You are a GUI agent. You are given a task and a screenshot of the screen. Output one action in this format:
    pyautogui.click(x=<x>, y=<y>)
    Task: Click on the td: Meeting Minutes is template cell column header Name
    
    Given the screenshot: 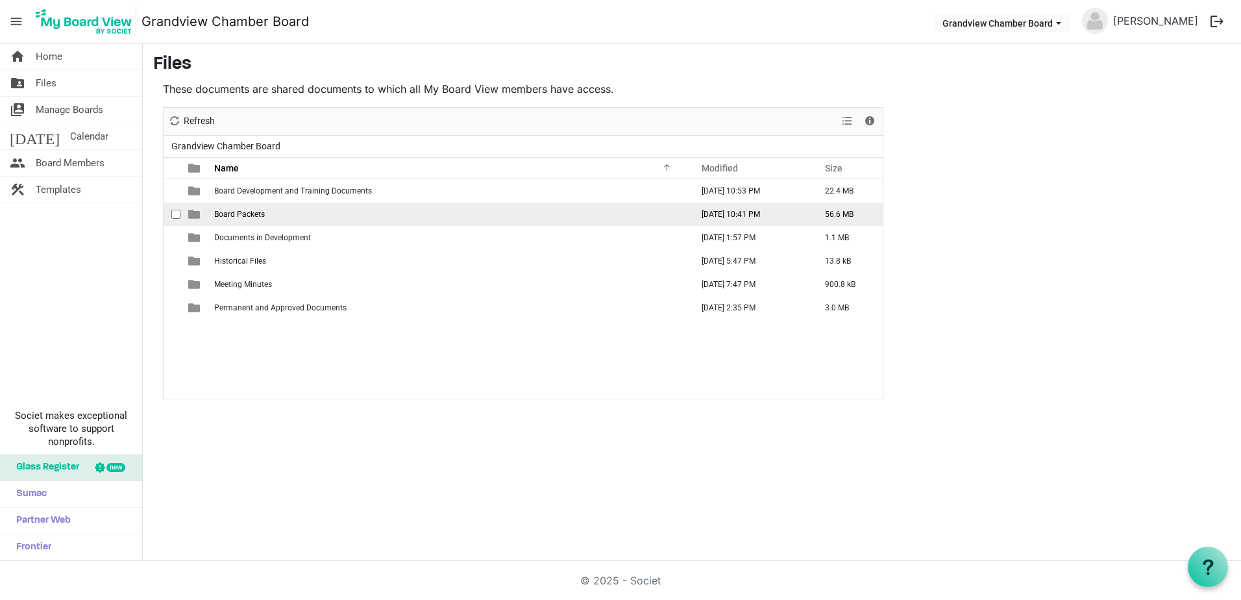 What is the action you would take?
    pyautogui.click(x=449, y=284)
    